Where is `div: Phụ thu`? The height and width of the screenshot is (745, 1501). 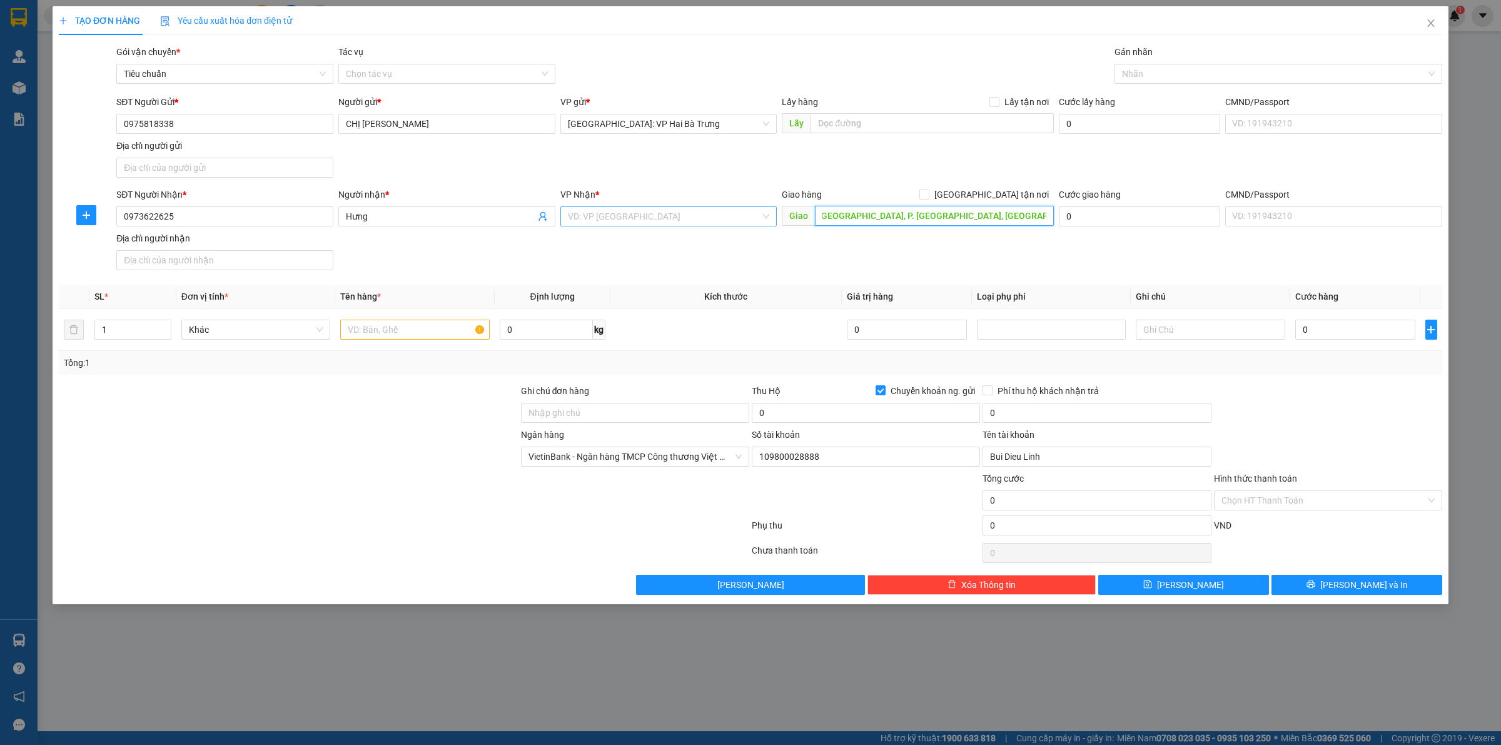
div: Phụ thu is located at coordinates (865, 529).